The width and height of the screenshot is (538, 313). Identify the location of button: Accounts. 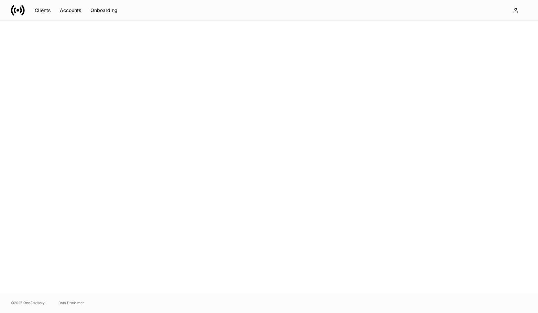
(70, 10).